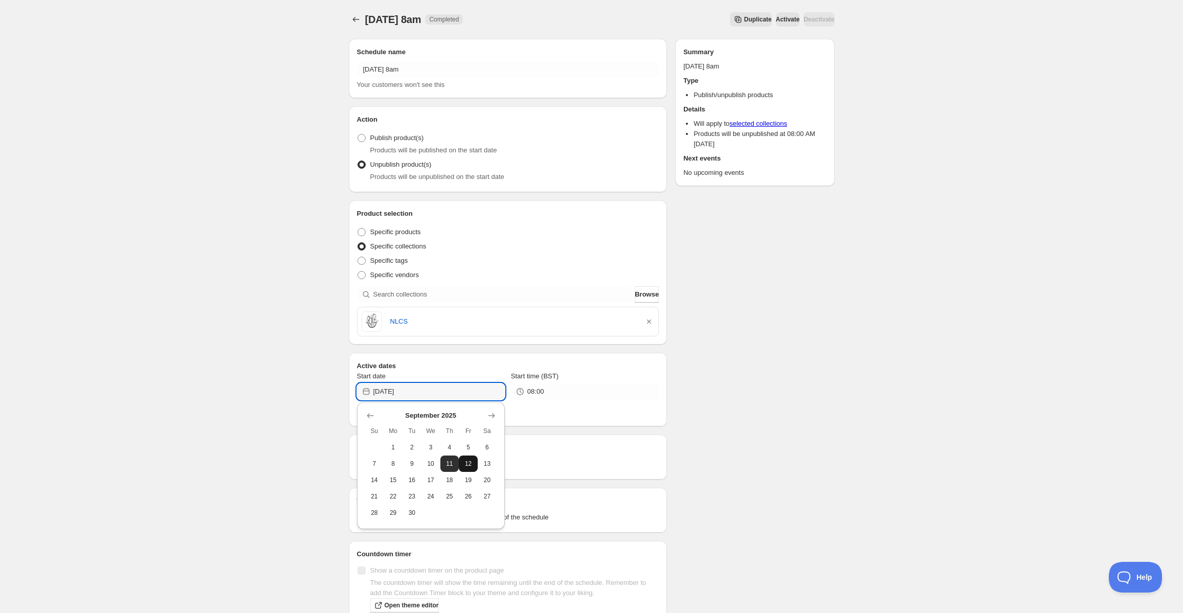 The image size is (1183, 613). I want to click on h2: Type, so click(754, 81).